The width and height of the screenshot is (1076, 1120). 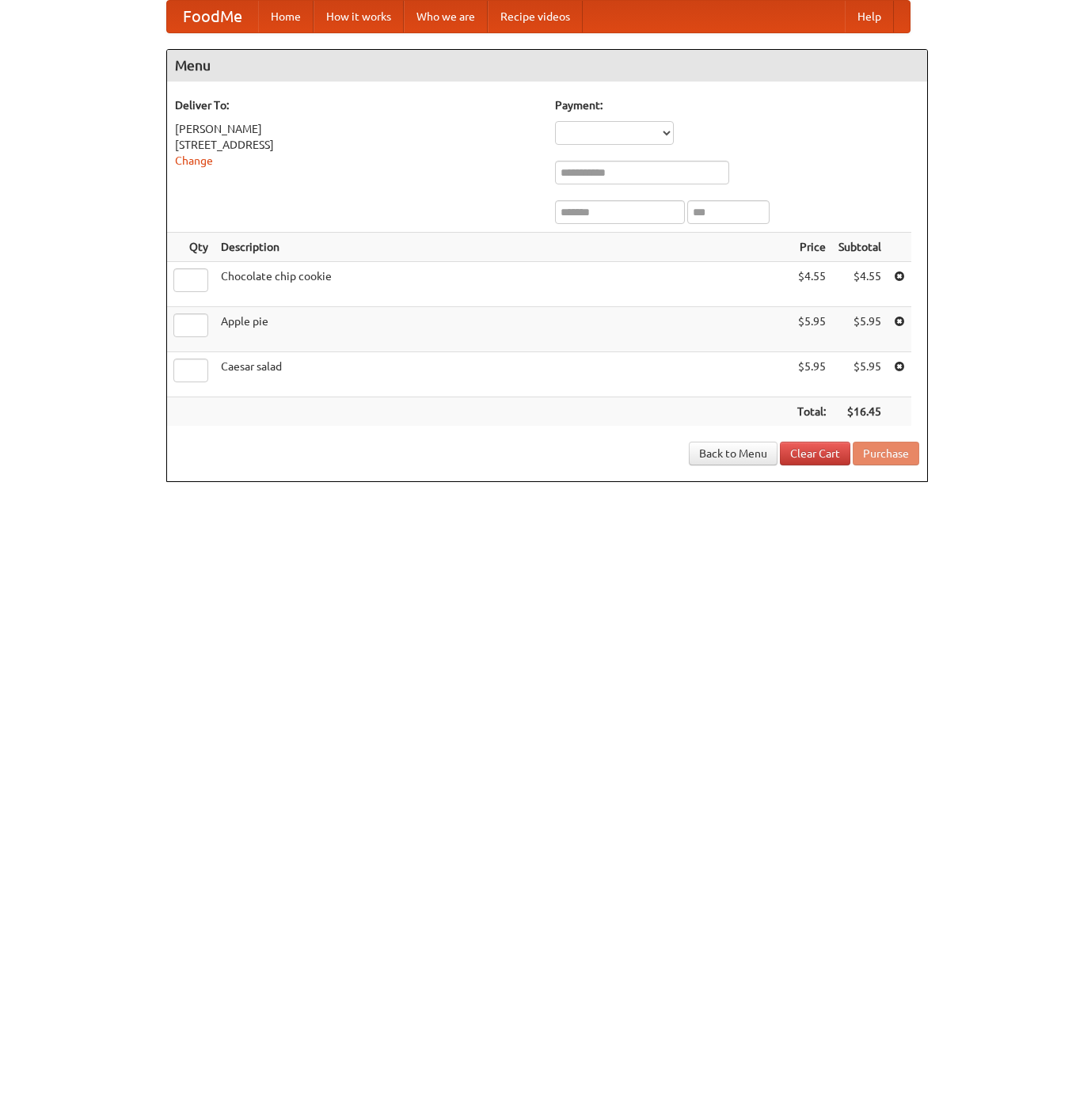 What do you see at coordinates (503, 247) in the screenshot?
I see `th: Description` at bounding box center [503, 247].